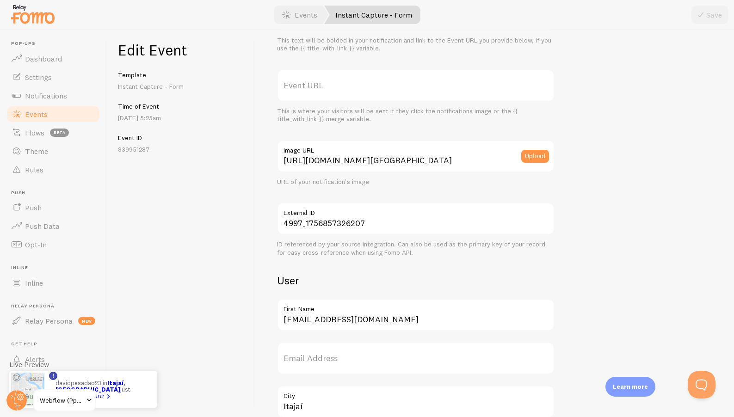  I want to click on a: Webflow (Ppdev), so click(64, 400).